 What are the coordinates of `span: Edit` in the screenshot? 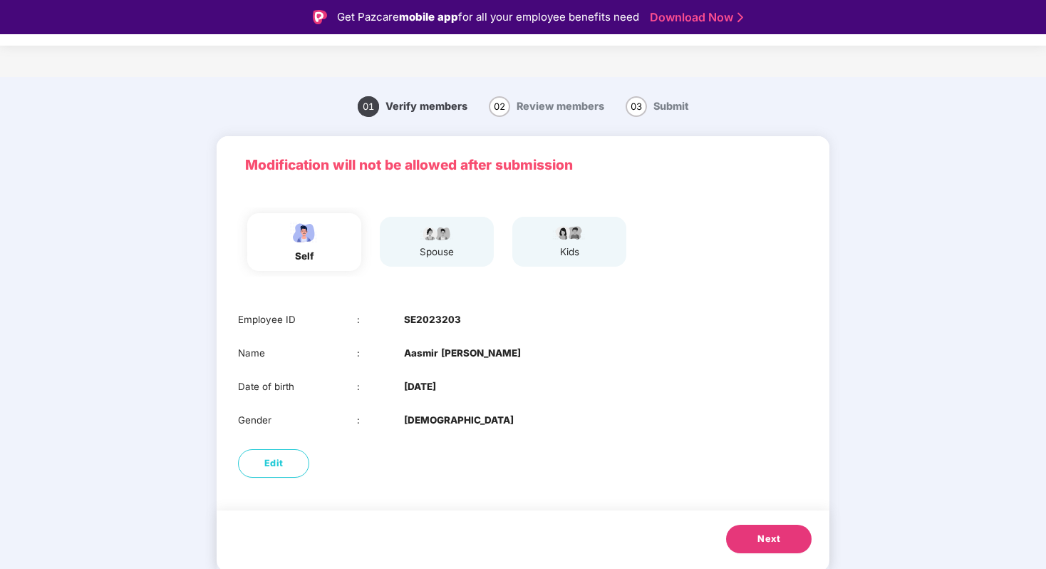 It's located at (274, 463).